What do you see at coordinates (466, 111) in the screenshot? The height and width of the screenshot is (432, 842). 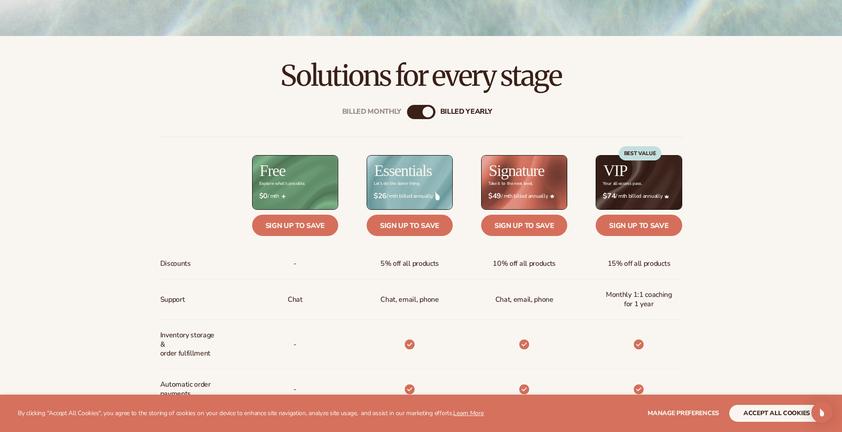 I see `div: billed Yearly` at bounding box center [466, 111].